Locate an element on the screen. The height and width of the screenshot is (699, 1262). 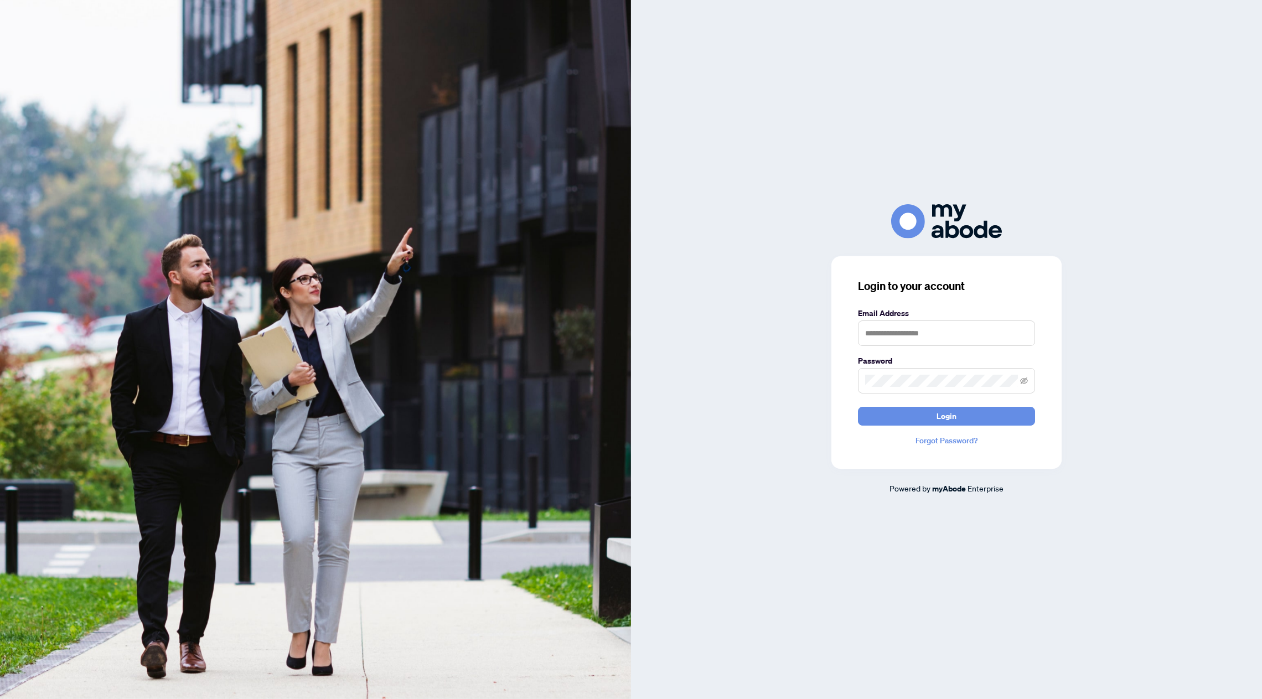
h3: Login to your account is located at coordinates (946, 286).